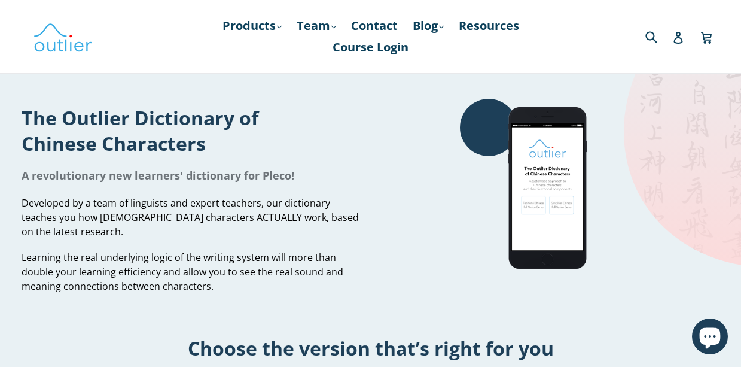  I want to click on h1: A revolutionary new learners' dictionary for Pleco!, so click(191, 175).